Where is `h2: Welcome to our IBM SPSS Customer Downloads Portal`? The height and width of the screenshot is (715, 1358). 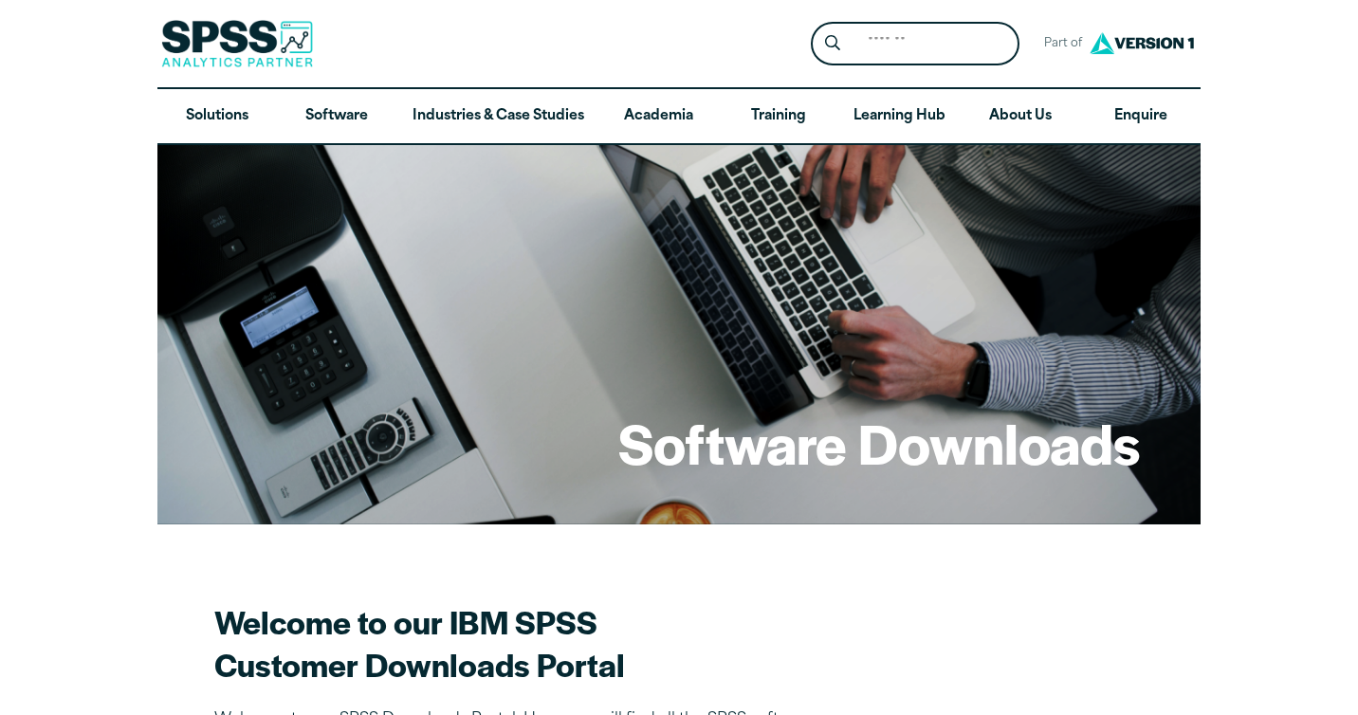
h2: Welcome to our IBM SPSS Customer Downloads Portal is located at coordinates (546, 643).